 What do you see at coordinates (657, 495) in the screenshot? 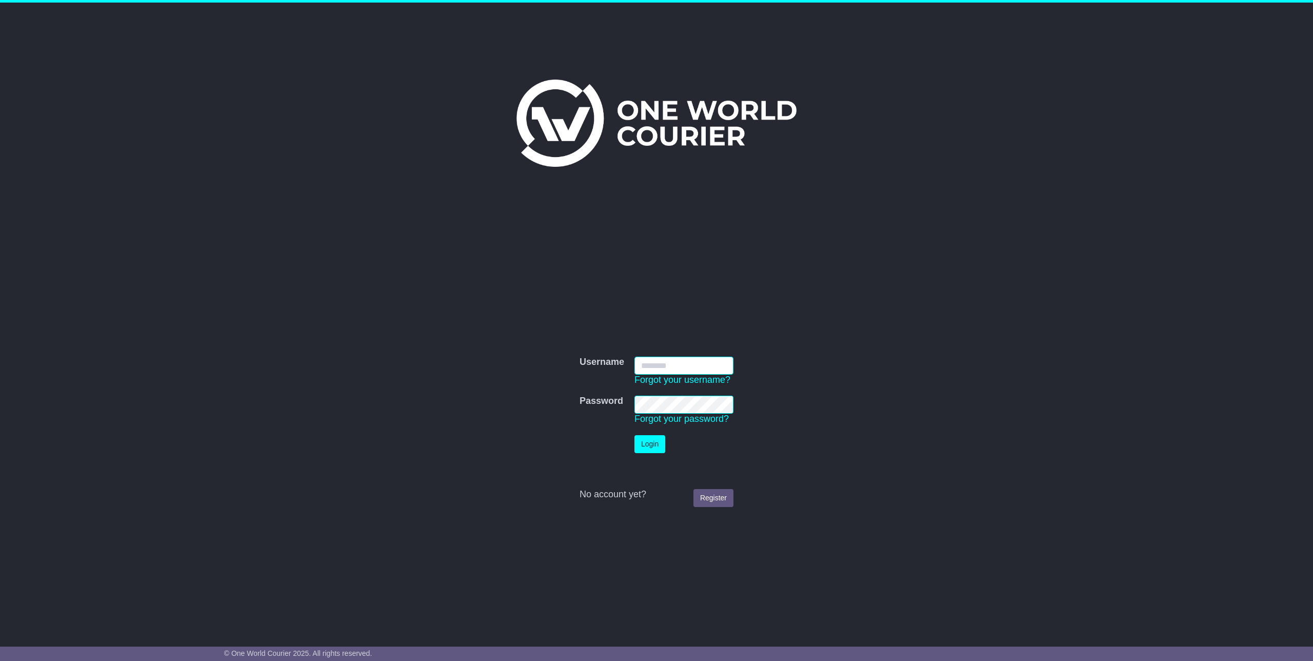
I see `div: No account yet?` at bounding box center [657, 495].